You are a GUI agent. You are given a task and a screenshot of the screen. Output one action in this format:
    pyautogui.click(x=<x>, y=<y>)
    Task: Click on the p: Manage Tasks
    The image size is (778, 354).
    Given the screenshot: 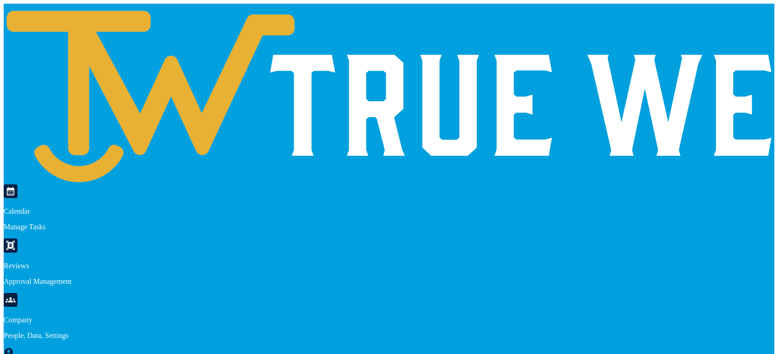 What is the action you would take?
    pyautogui.click(x=389, y=227)
    